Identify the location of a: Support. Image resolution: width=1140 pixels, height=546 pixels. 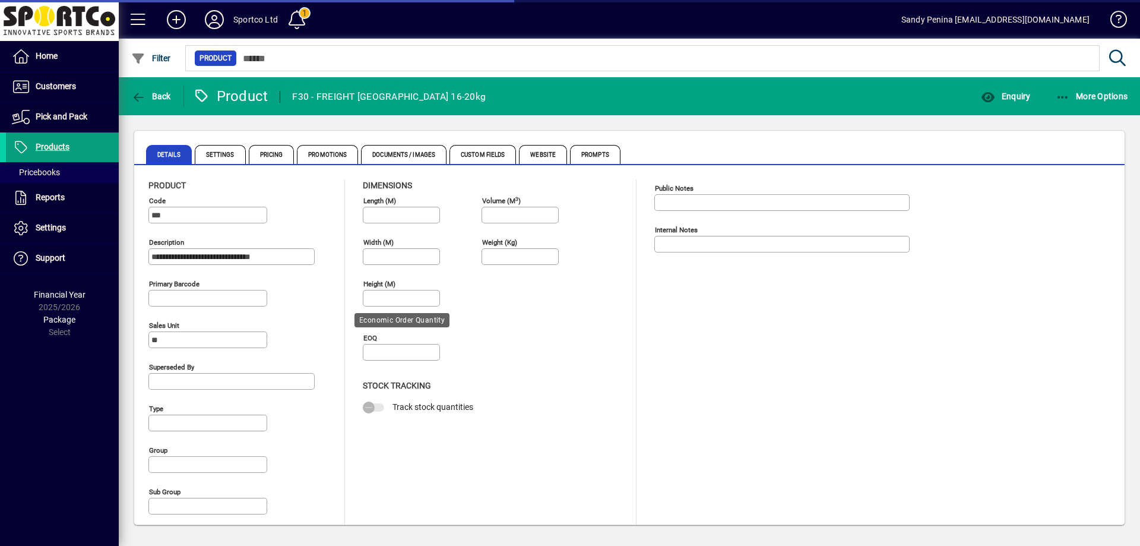
(62, 258).